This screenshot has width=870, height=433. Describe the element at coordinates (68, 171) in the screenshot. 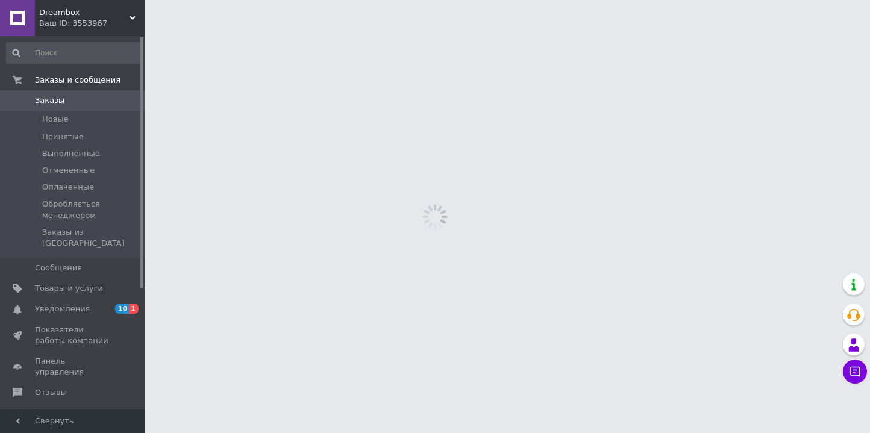

I see `span: Отмененные` at that location.